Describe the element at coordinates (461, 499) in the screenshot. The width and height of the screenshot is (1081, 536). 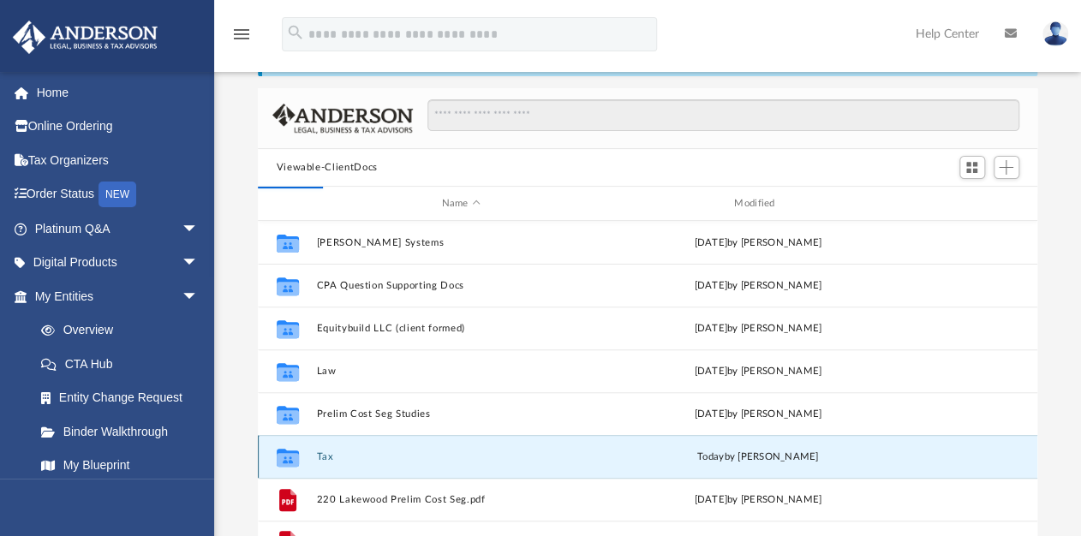
I see `button: 220 Lakewood Prelim Cost Seg.pdf` at that location.